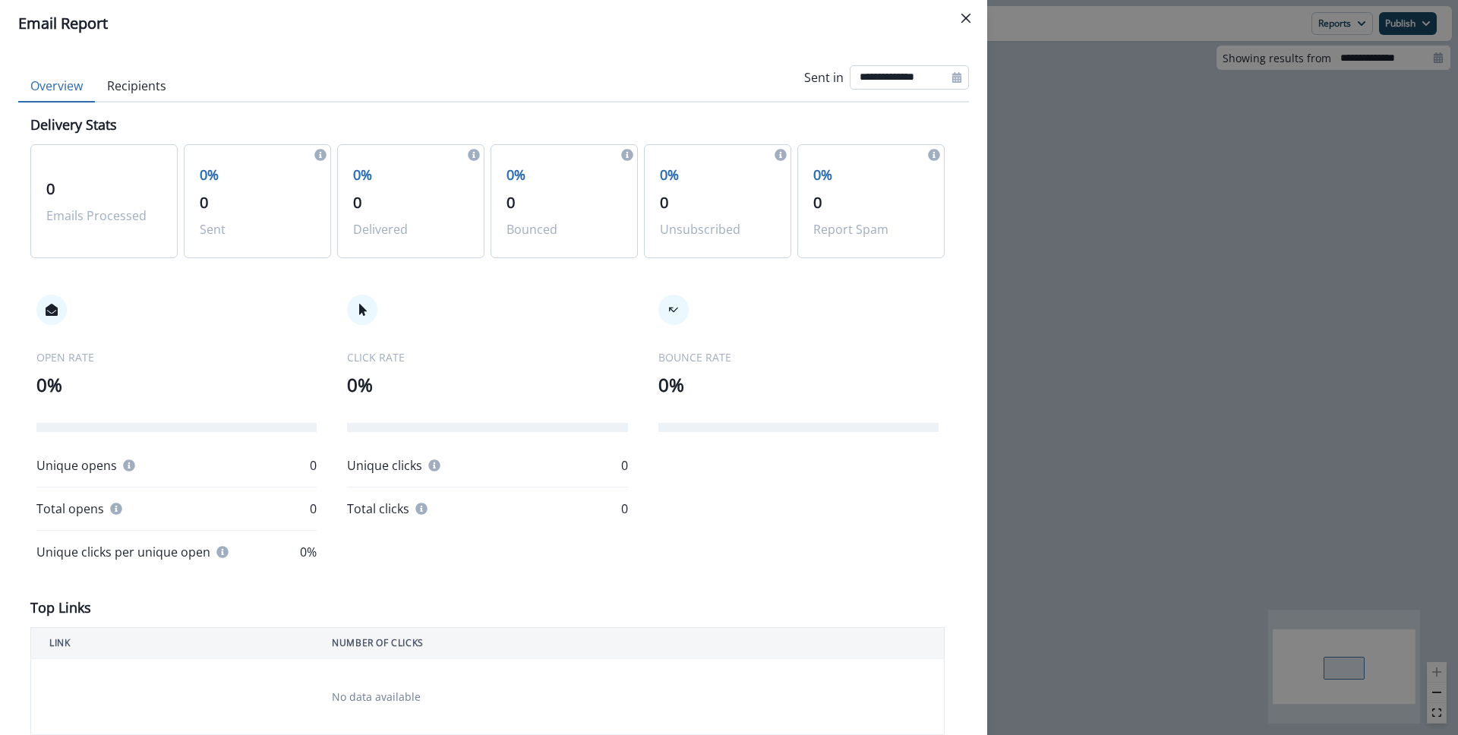  I want to click on p: Sent, so click(257, 229).